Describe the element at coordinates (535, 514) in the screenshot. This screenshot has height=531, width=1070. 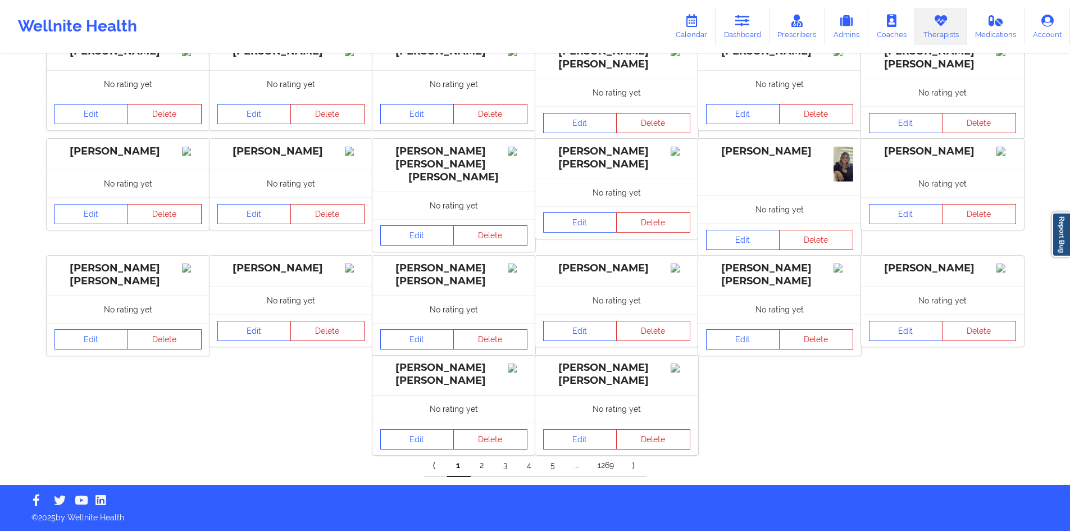
I see `p: © 2025 by Wellnite Health` at that location.